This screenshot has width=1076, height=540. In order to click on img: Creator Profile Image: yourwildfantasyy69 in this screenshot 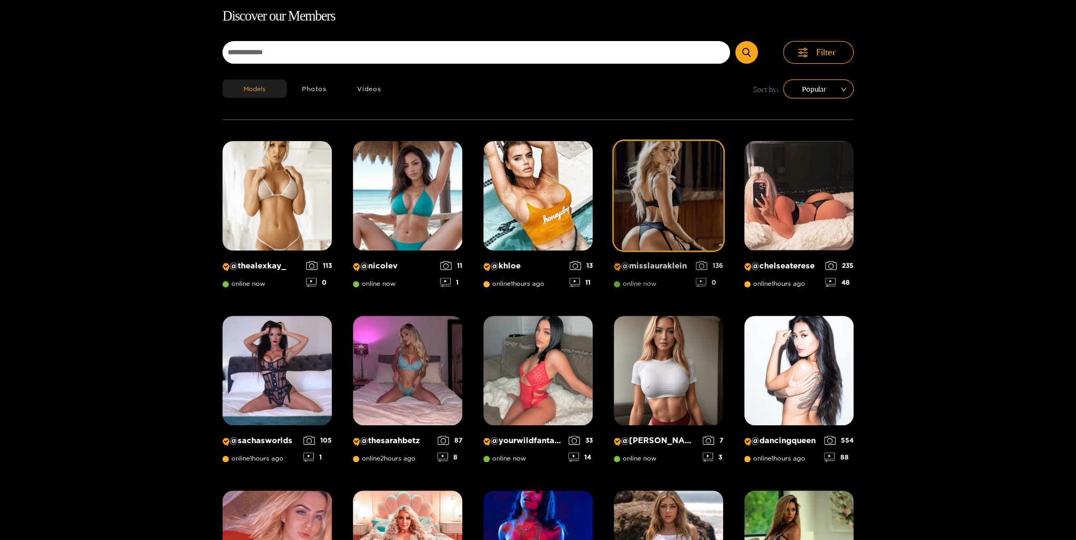, I will do `click(538, 370)`.